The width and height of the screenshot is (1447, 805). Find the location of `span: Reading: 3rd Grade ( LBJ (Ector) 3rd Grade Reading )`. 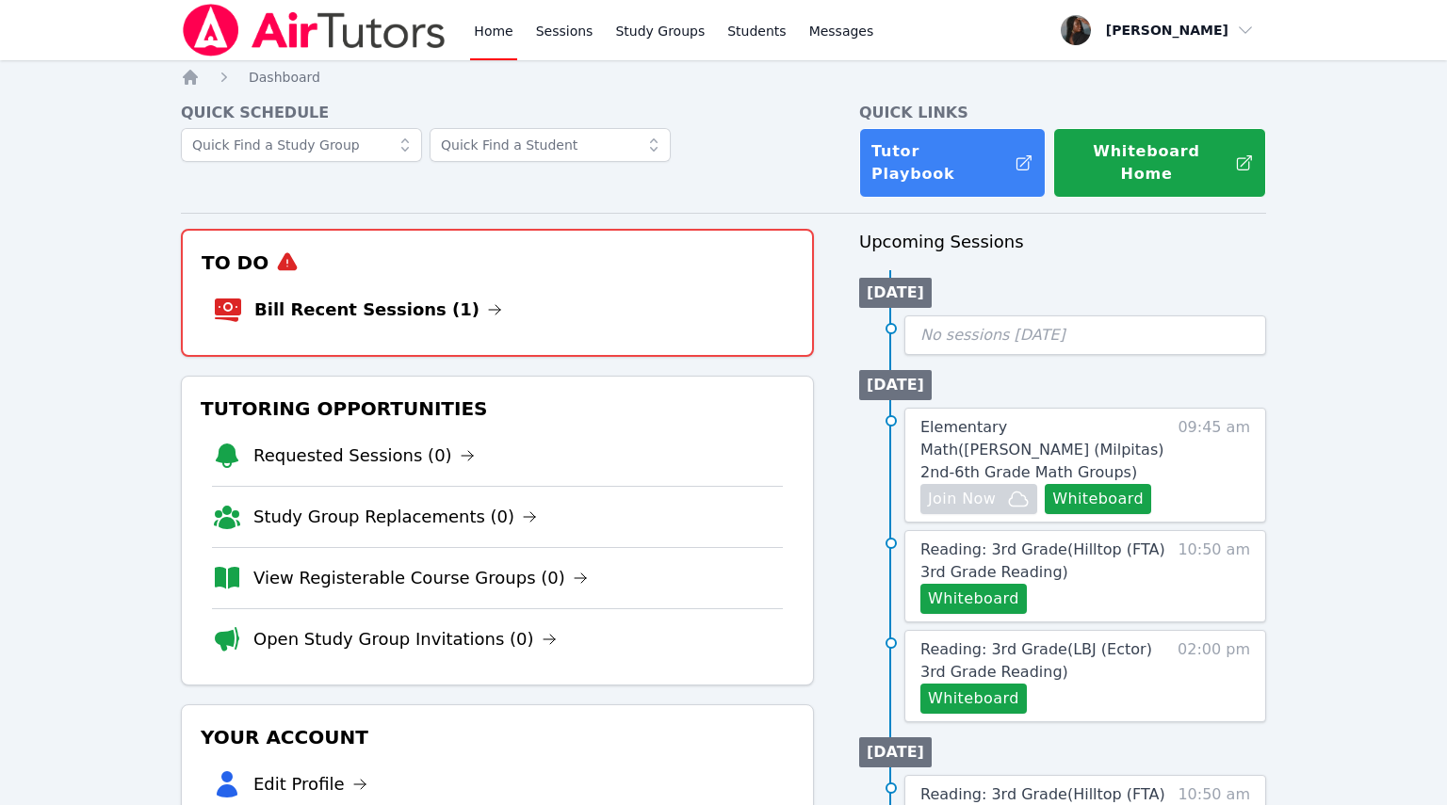

span: Reading: 3rd Grade ( LBJ (Ector) 3rd Grade Reading ) is located at coordinates (1036, 660).